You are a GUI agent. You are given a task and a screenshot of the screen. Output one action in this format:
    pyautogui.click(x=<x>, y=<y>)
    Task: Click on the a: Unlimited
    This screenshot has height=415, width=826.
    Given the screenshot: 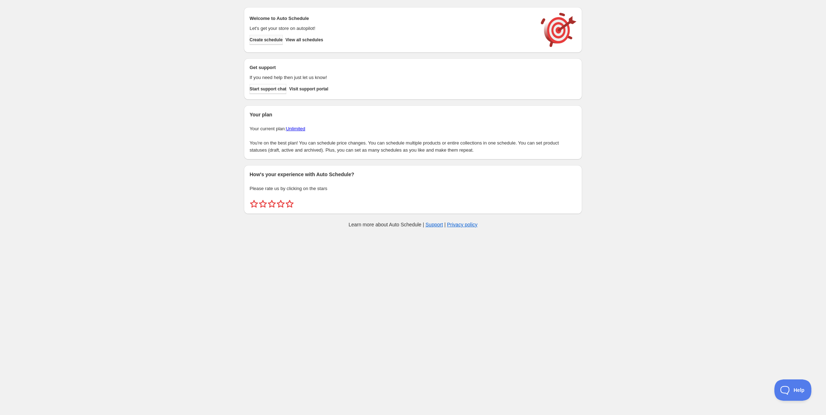 What is the action you would take?
    pyautogui.click(x=296, y=129)
    